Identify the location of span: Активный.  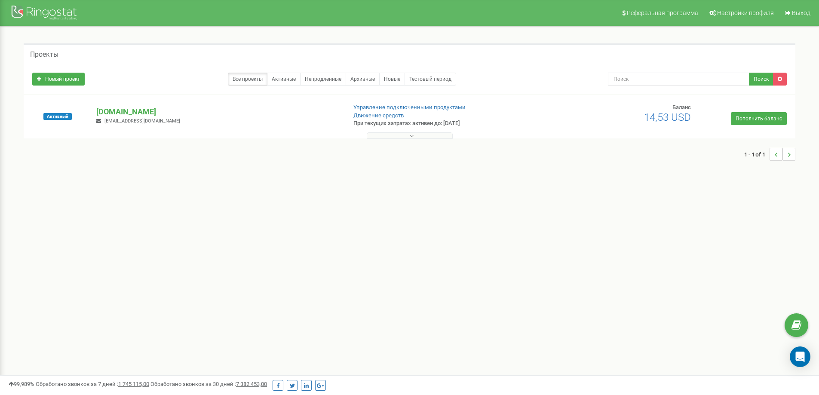
(58, 117).